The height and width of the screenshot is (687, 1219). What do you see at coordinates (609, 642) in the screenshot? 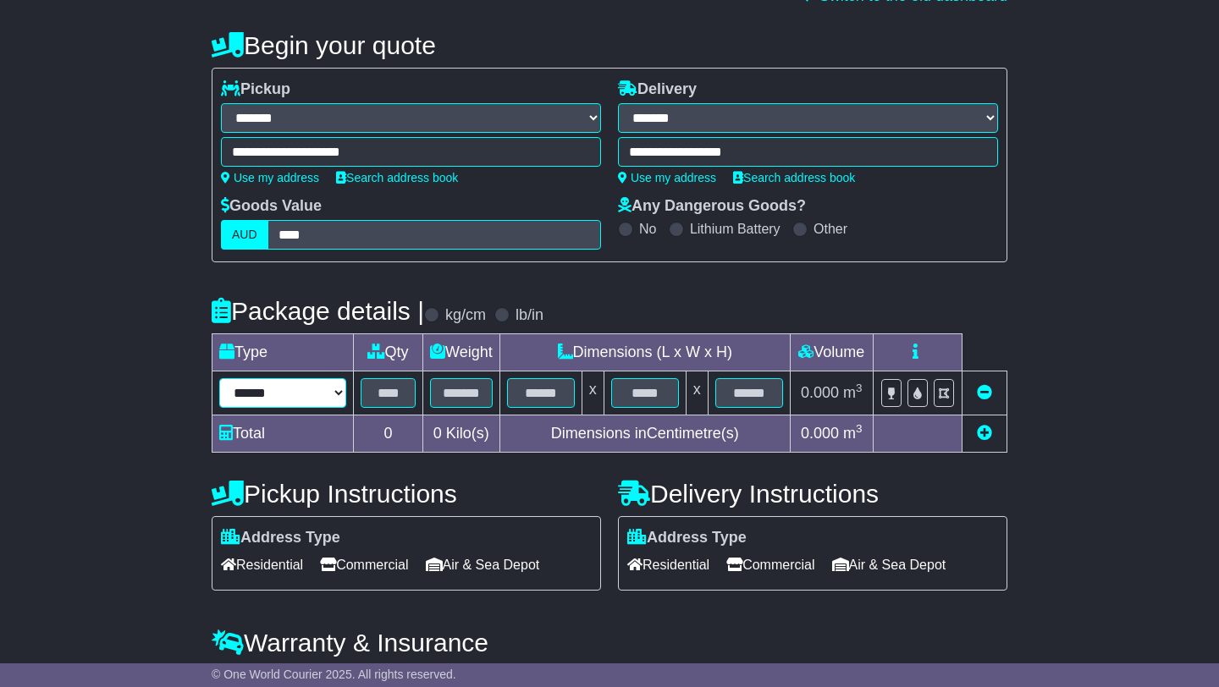
I see `h4: Warranty & Insurance` at bounding box center [609, 642].